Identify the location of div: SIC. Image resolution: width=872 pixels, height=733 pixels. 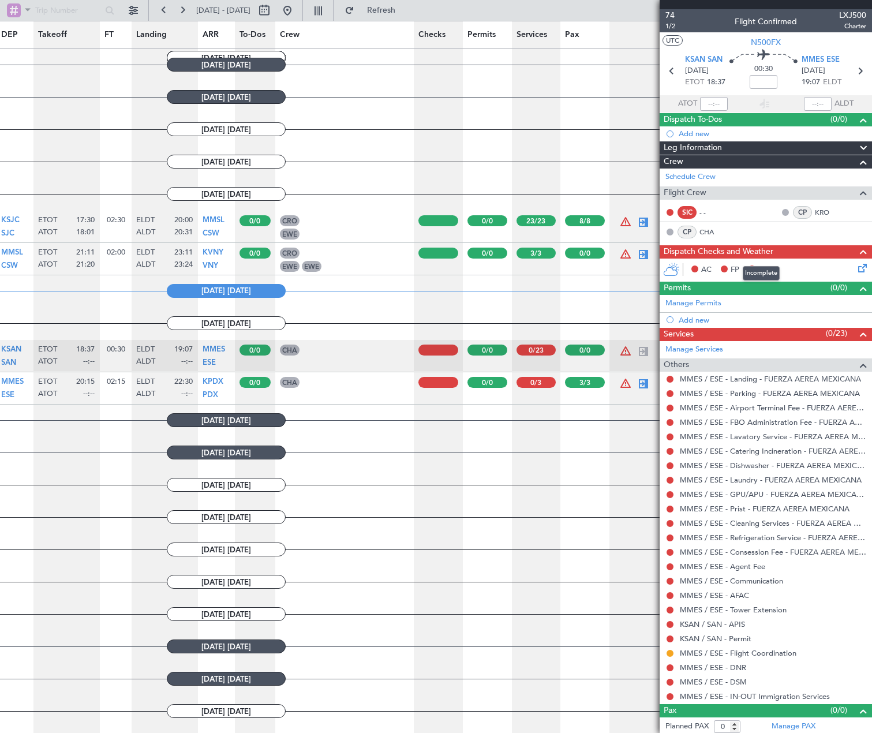
(686, 212).